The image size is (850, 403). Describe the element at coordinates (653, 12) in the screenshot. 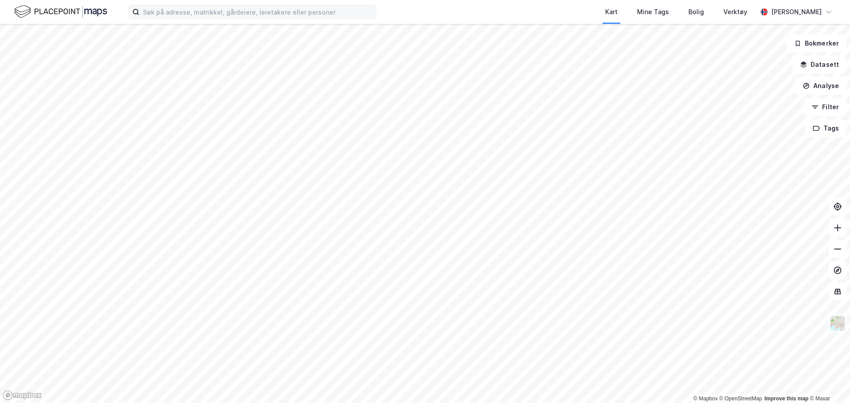

I see `div: Mine Tags` at that location.